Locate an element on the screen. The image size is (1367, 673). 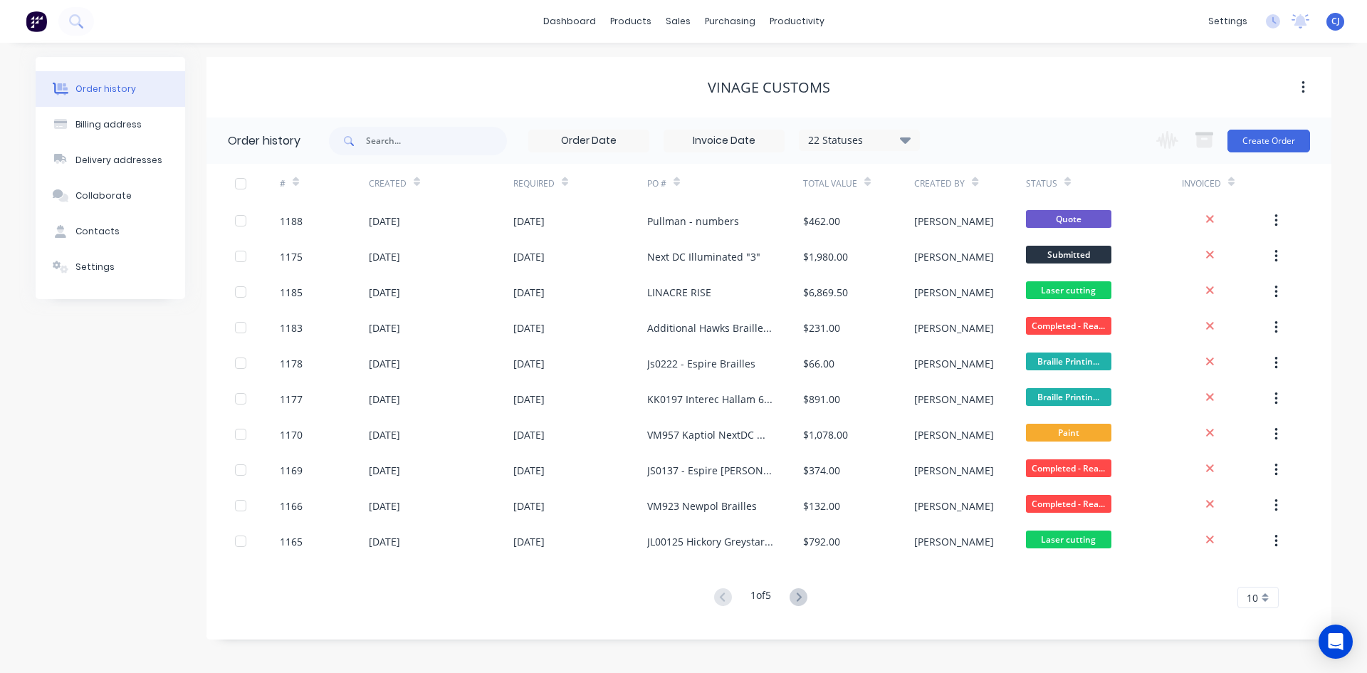
div: $891.00 is located at coordinates (822, 399).